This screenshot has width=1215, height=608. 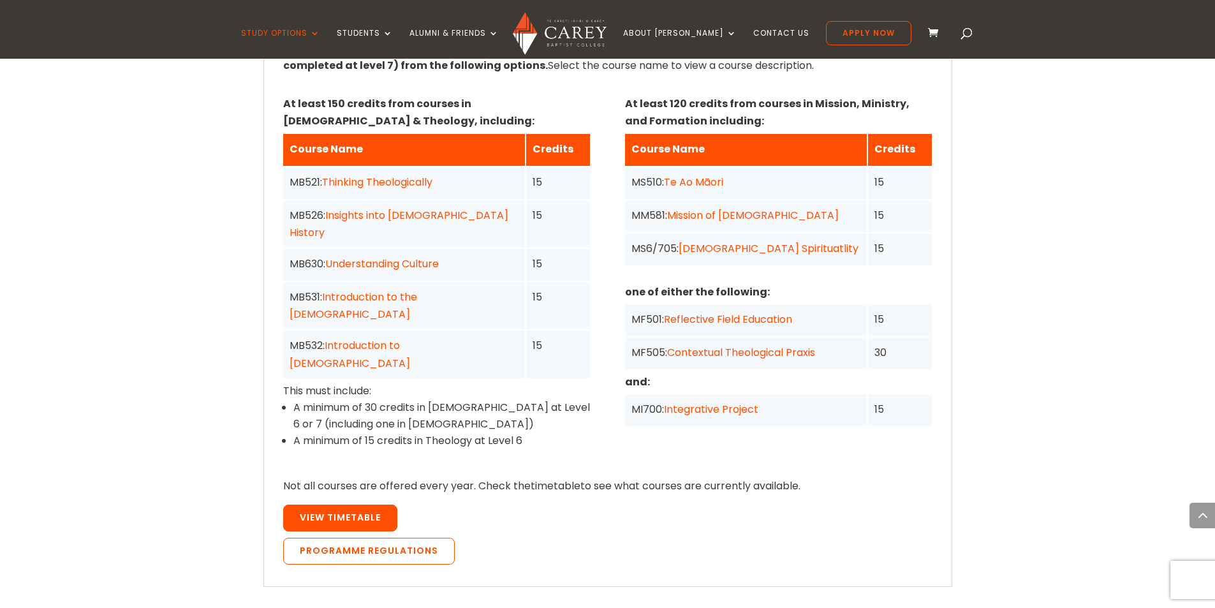 I want to click on a: Contextual Theological Praxis, so click(x=741, y=352).